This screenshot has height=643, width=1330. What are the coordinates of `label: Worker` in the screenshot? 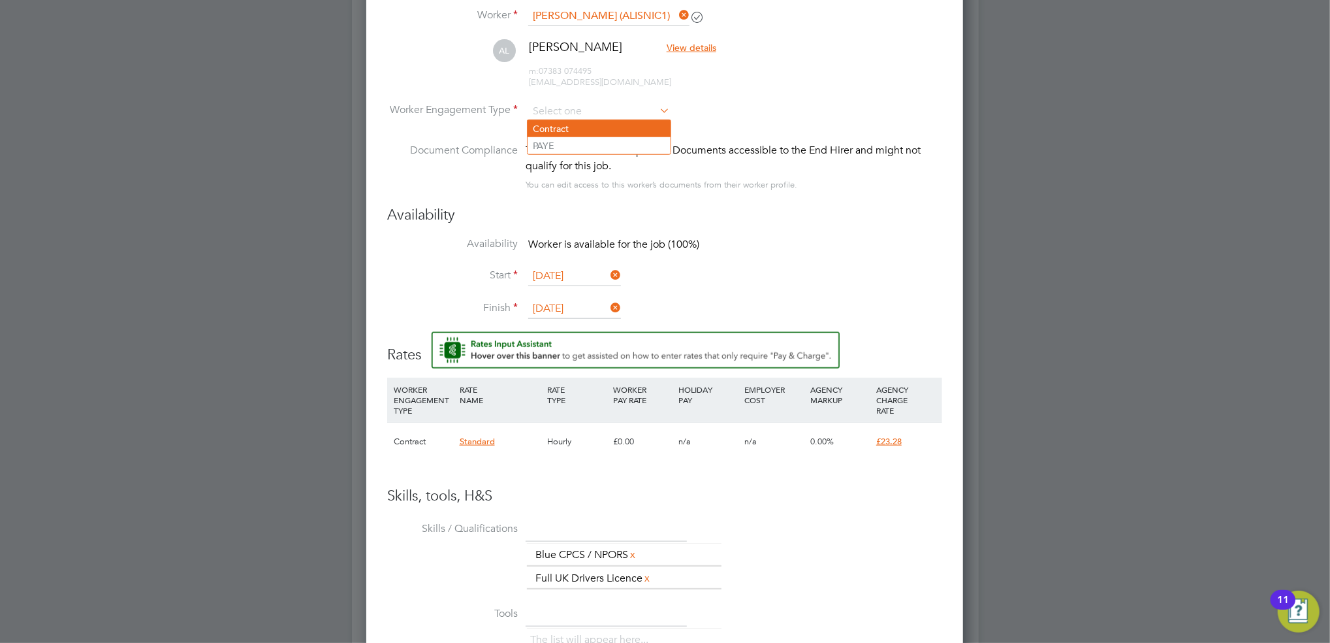 It's located at (453, 15).